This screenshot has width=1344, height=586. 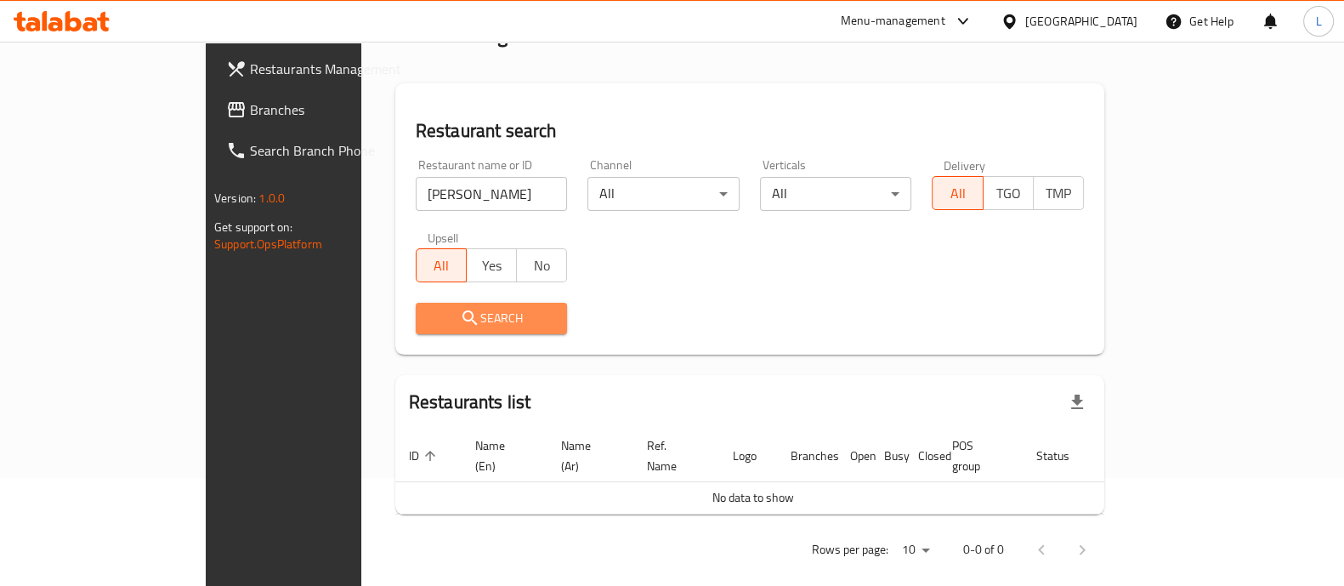 I want to click on table: enhanced table, so click(x=783, y=472).